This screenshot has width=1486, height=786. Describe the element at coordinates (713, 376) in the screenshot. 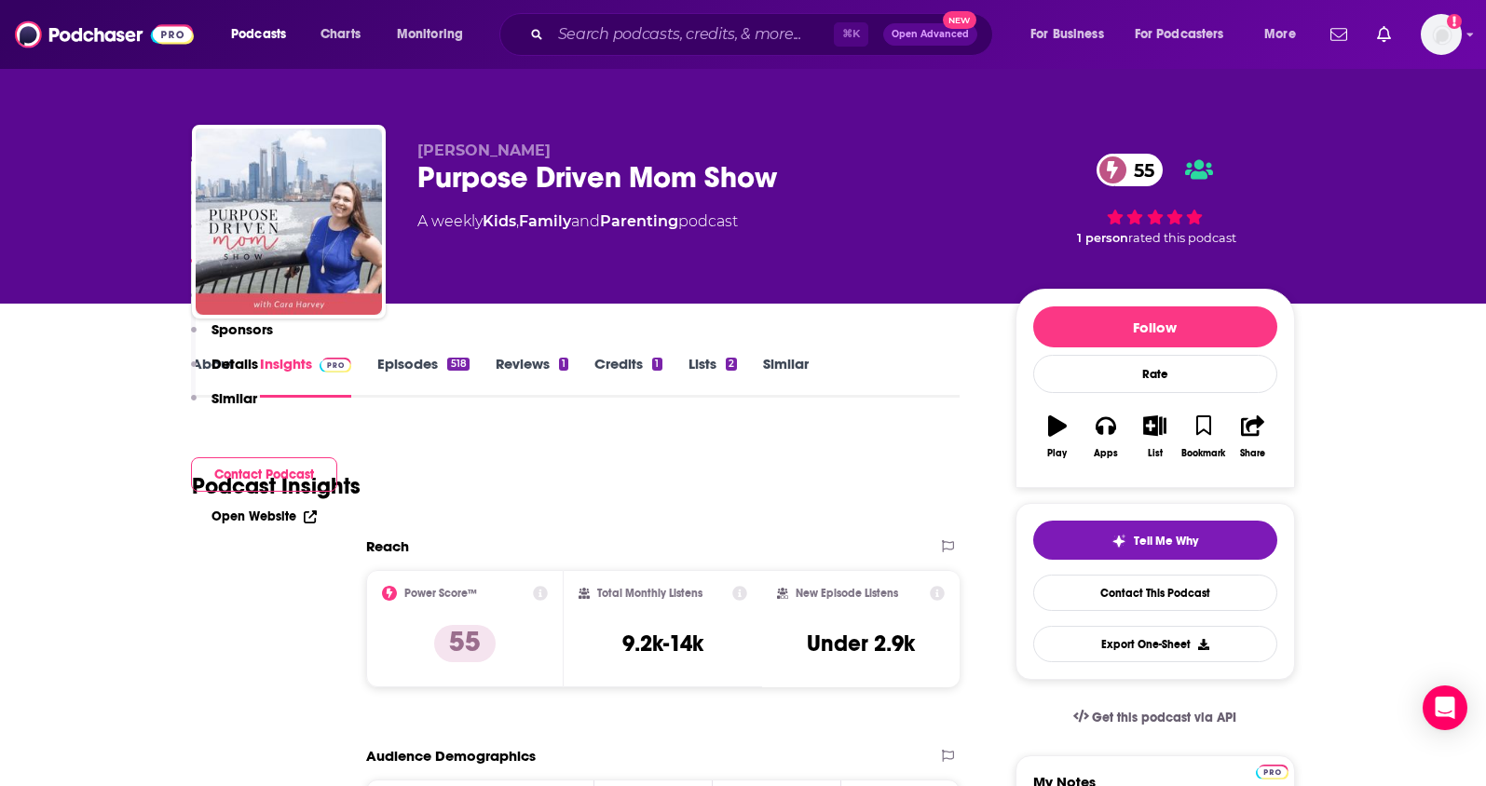

I see `a: Lists2` at that location.